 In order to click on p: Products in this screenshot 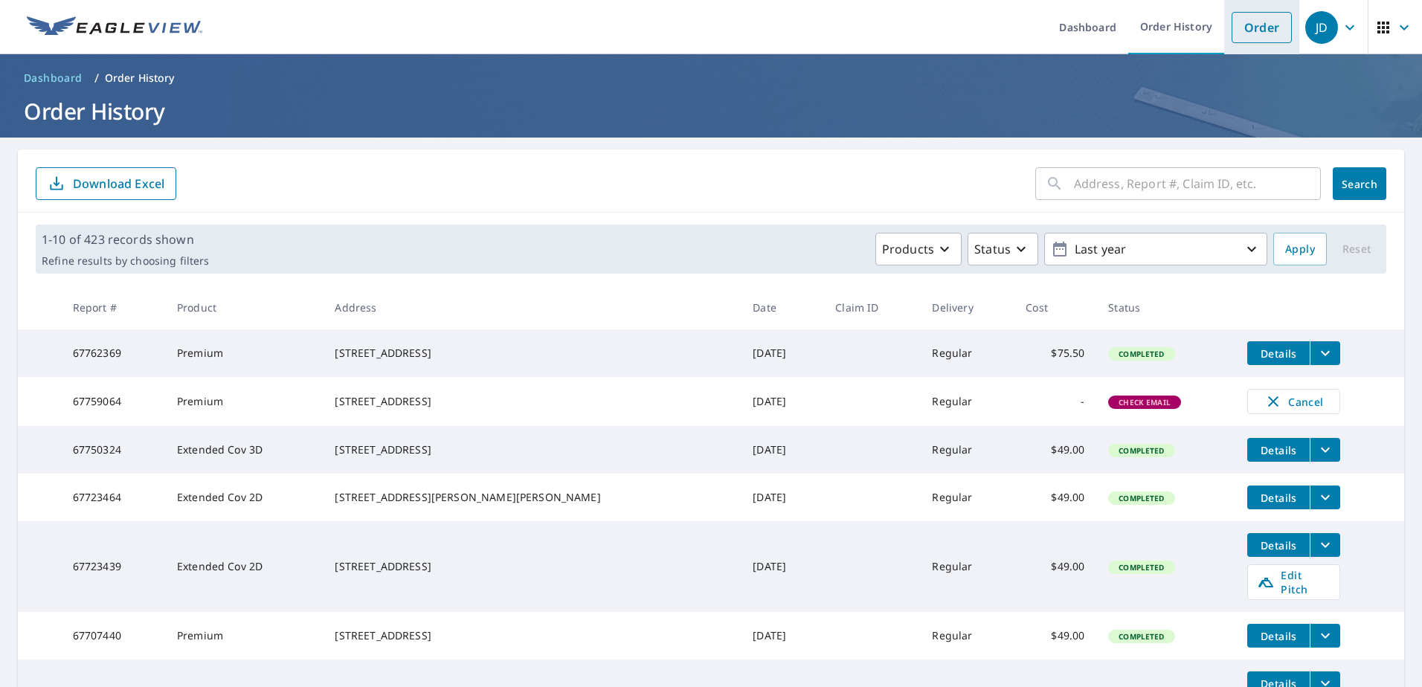, I will do `click(908, 249)`.